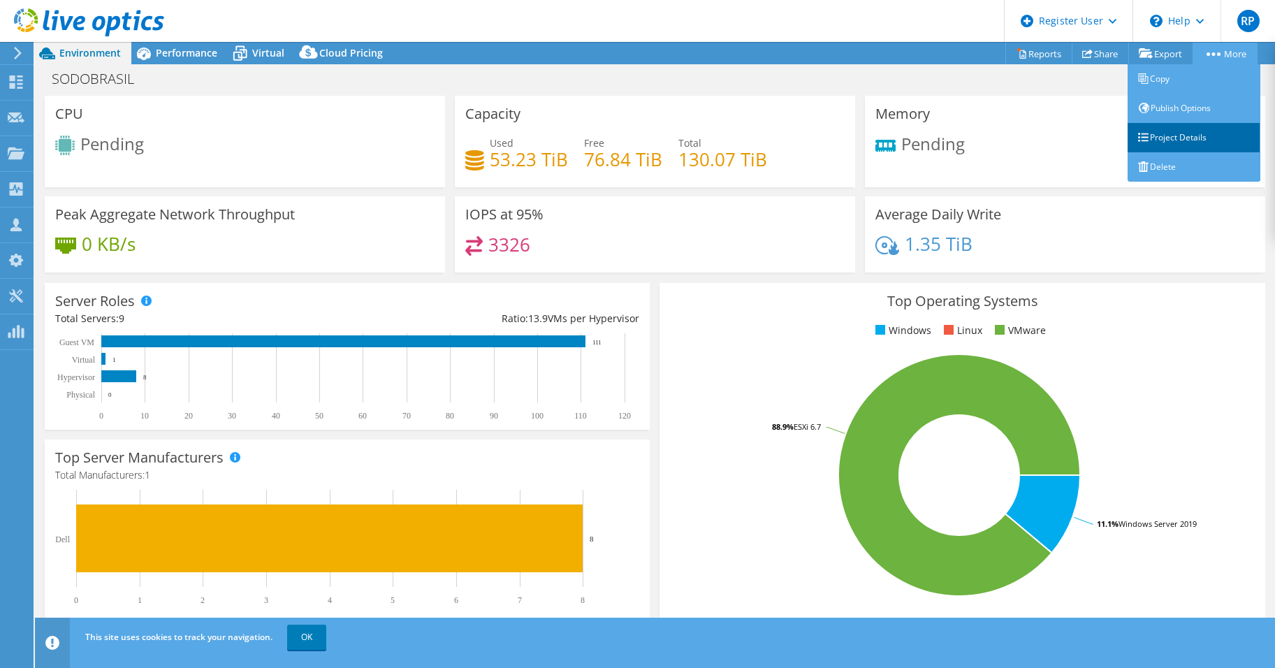 The width and height of the screenshot is (1275, 668). What do you see at coordinates (108, 244) in the screenshot?
I see `h4: 0 KB/s` at bounding box center [108, 244].